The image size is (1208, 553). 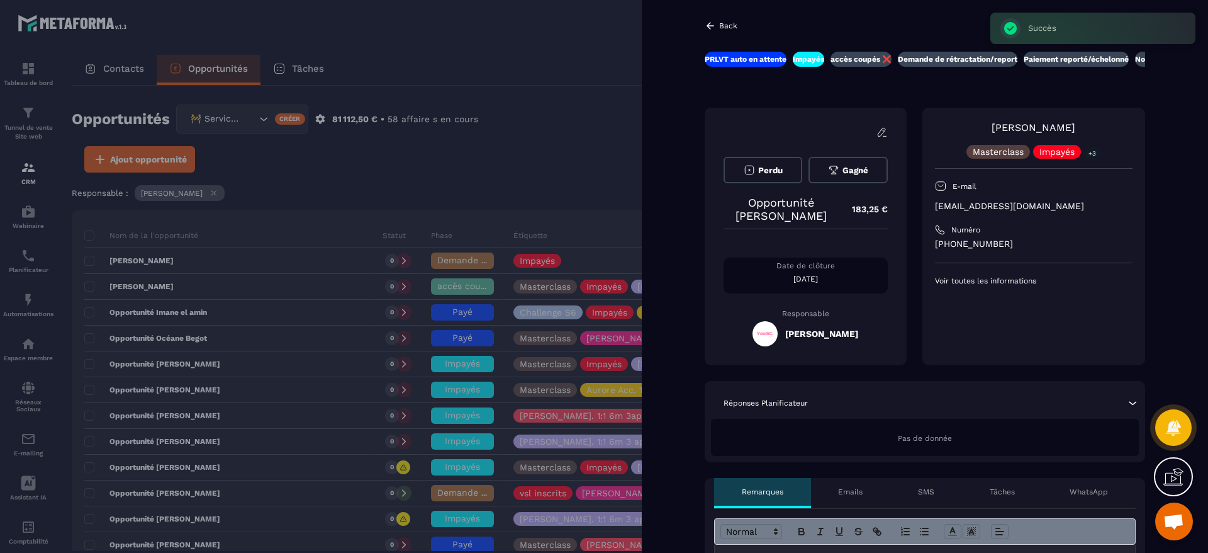 I want to click on p: Tâches, so click(x=1003, y=492).